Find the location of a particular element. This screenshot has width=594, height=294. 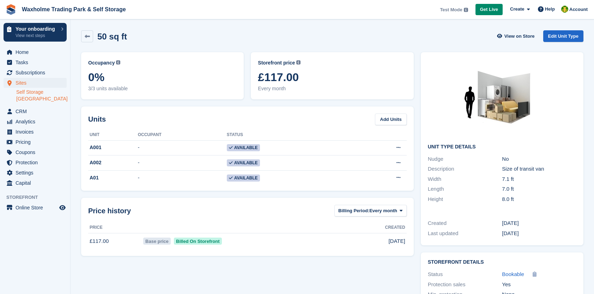

img: 50.jpg is located at coordinates (502, 99).